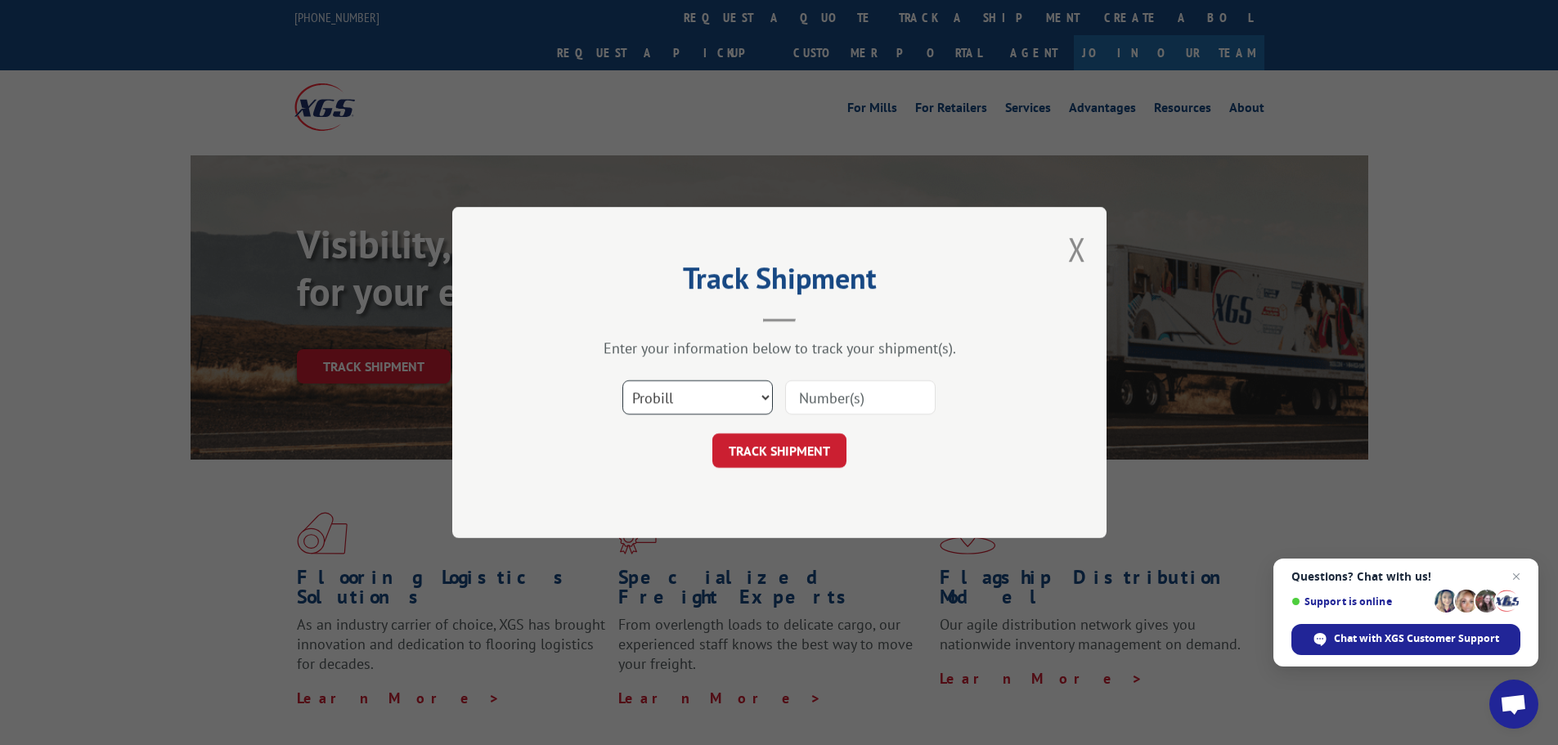  What do you see at coordinates (779, 451) in the screenshot?
I see `button: TRACK SHIPMENT` at bounding box center [779, 451].